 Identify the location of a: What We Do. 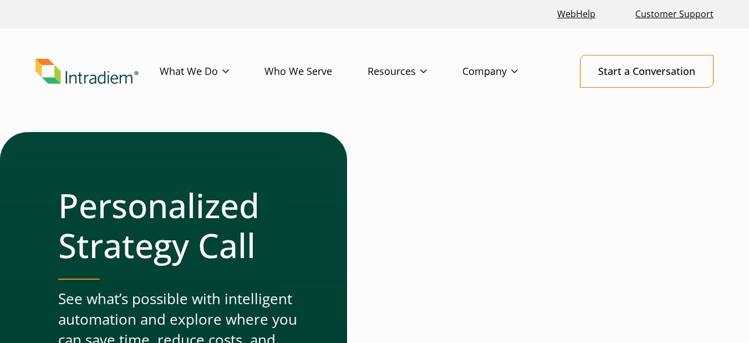
(212, 72).